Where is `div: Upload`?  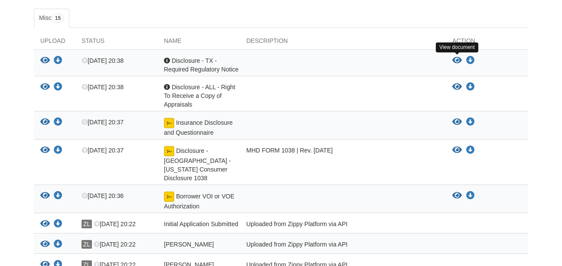 div: Upload is located at coordinates (54, 43).